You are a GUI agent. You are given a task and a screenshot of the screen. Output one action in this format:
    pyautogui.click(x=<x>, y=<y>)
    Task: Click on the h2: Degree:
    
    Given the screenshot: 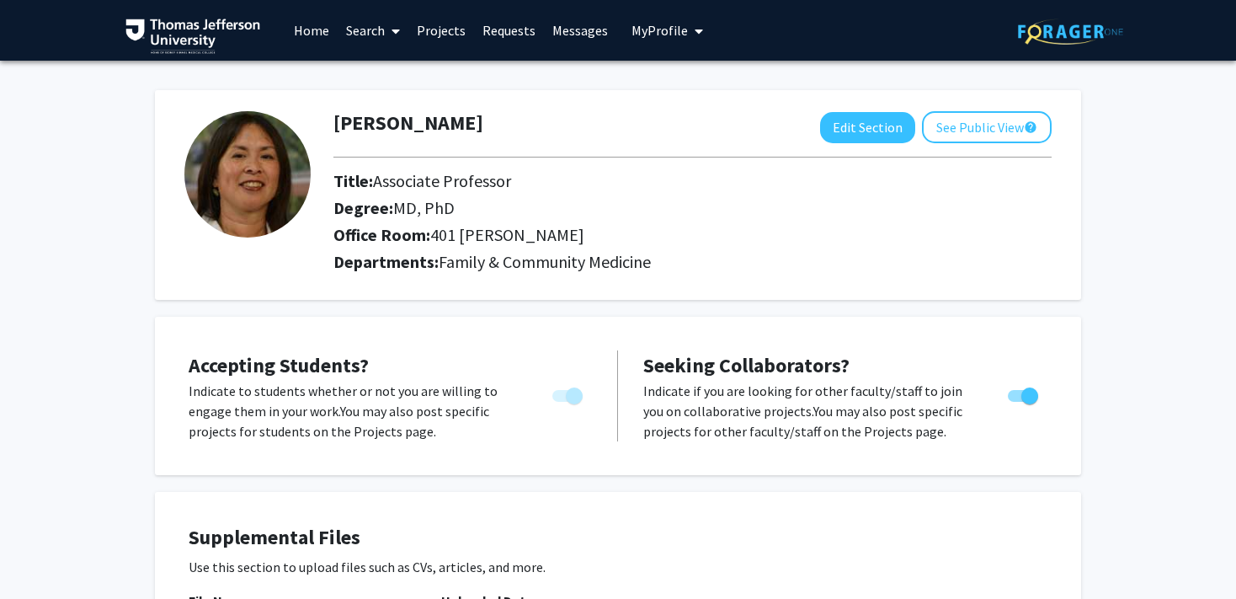 What is the action you would take?
    pyautogui.click(x=633, y=208)
    